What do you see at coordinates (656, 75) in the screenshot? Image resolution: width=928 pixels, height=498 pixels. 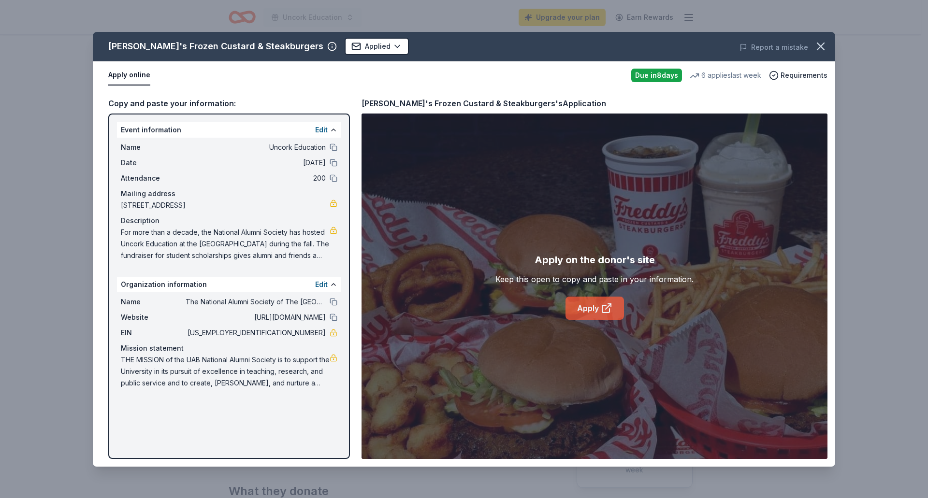 I see `div: Due in 8 days` at bounding box center [656, 75].